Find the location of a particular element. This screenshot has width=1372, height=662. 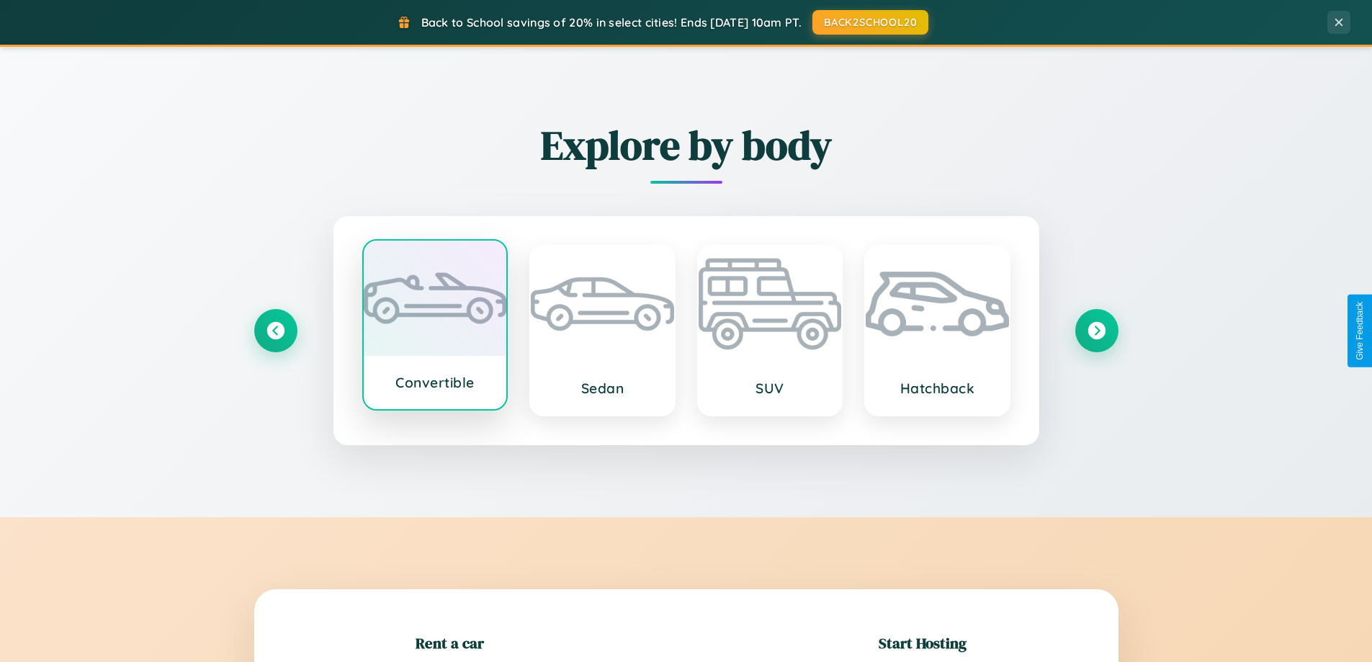

h3: Hatchback is located at coordinates (937, 388).